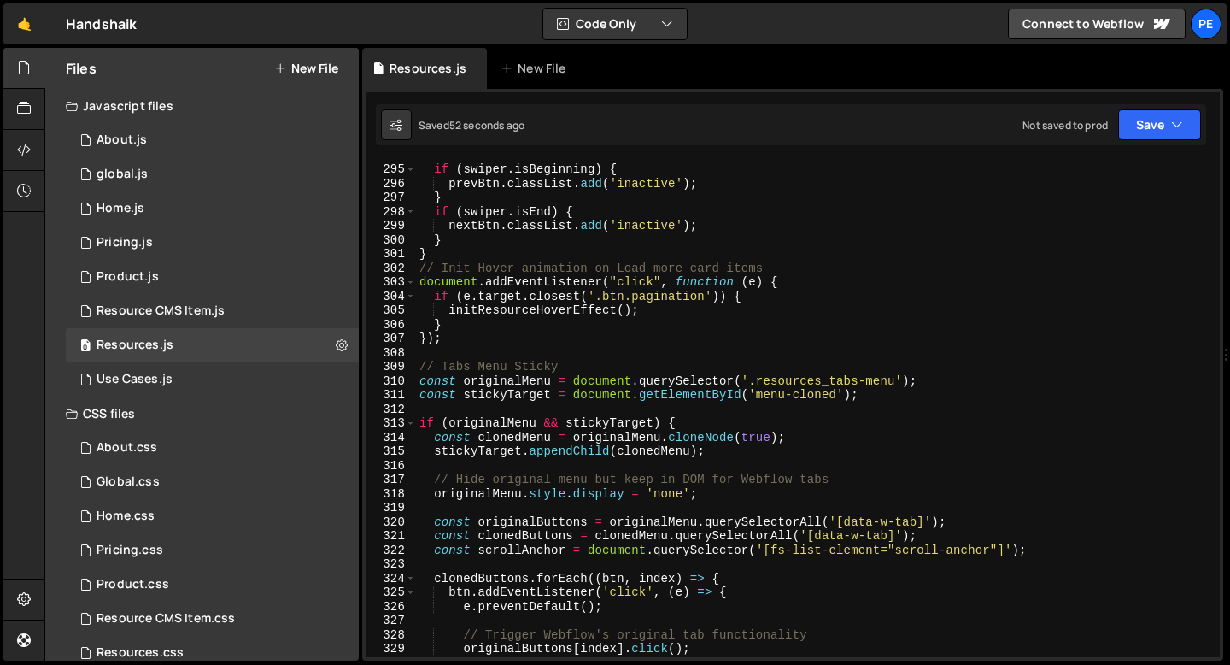 This screenshot has width=1230, height=665. I want to click on div: 16572/45430.js, so click(212, 243).